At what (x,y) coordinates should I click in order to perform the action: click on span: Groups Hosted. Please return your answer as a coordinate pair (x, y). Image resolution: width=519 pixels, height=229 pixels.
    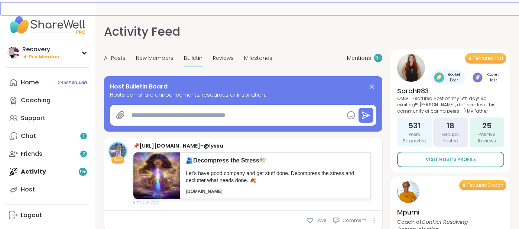
    Looking at the image, I should click on (450, 138).